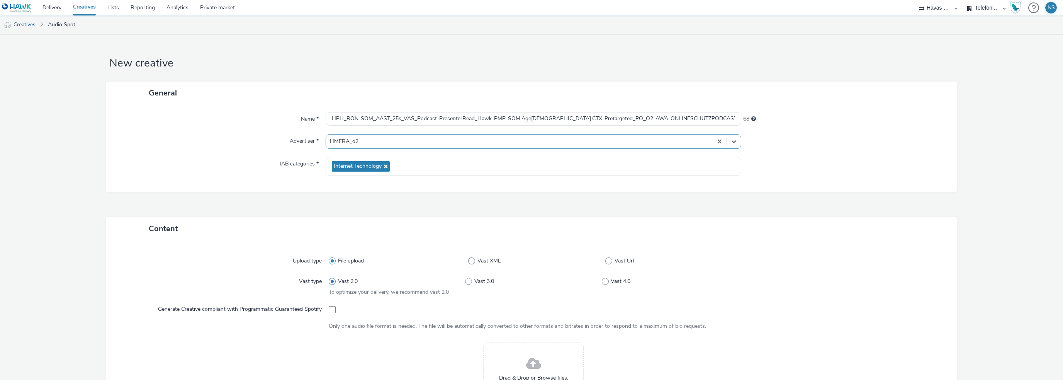 Image resolution: width=1063 pixels, height=380 pixels. Describe the element at coordinates (1017, 8) in the screenshot. I see `a: Hawk Academy` at that location.